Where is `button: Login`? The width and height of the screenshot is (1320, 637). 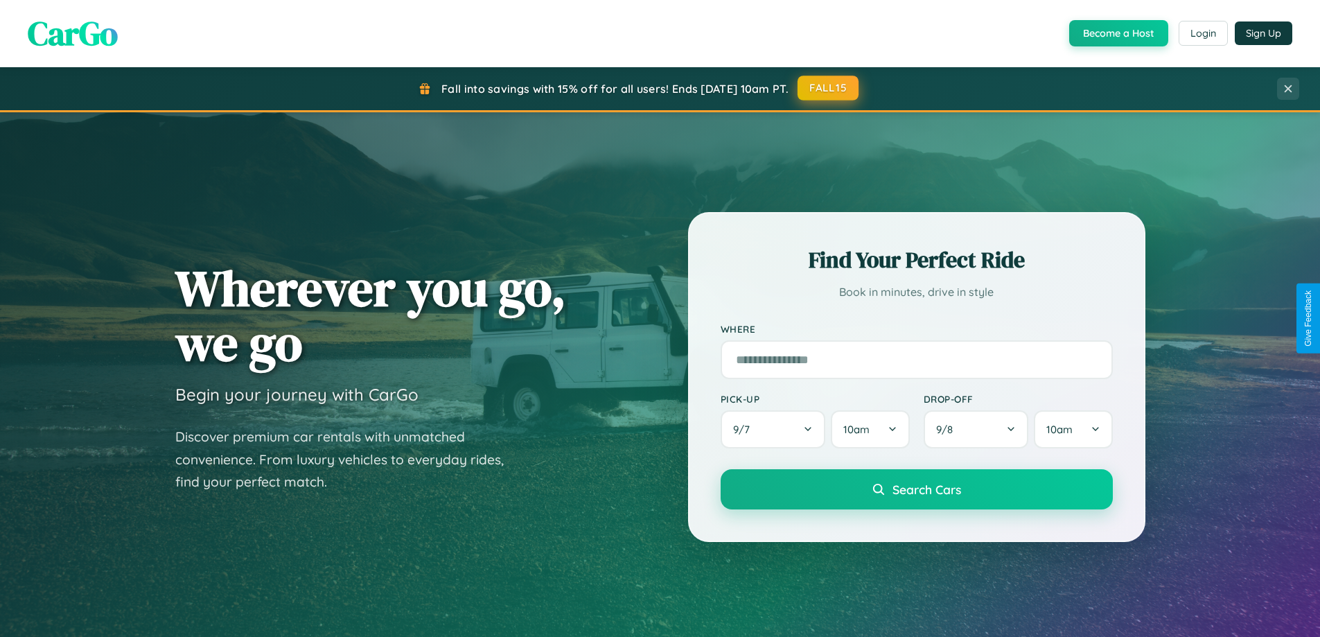 button: Login is located at coordinates (1203, 33).